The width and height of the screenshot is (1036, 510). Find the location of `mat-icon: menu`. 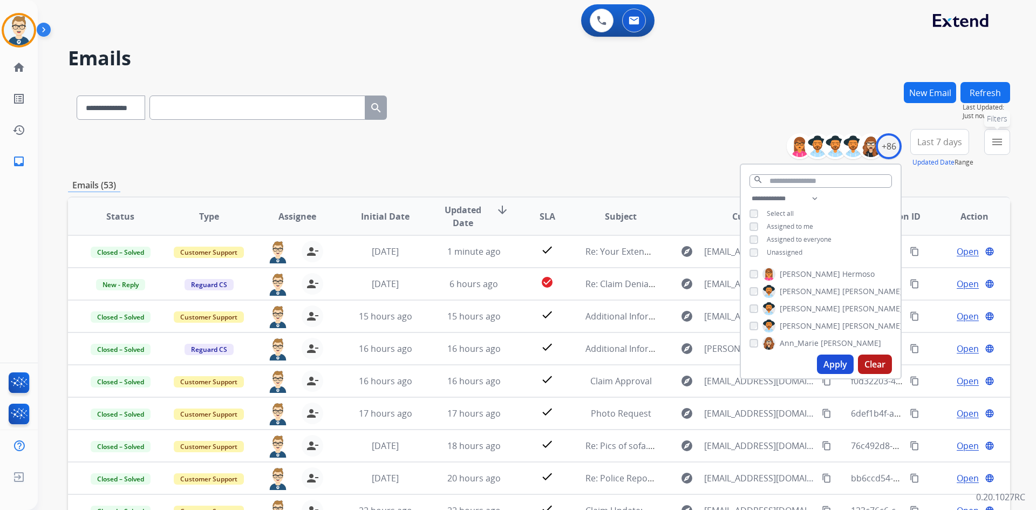

mat-icon: menu is located at coordinates (998, 142).